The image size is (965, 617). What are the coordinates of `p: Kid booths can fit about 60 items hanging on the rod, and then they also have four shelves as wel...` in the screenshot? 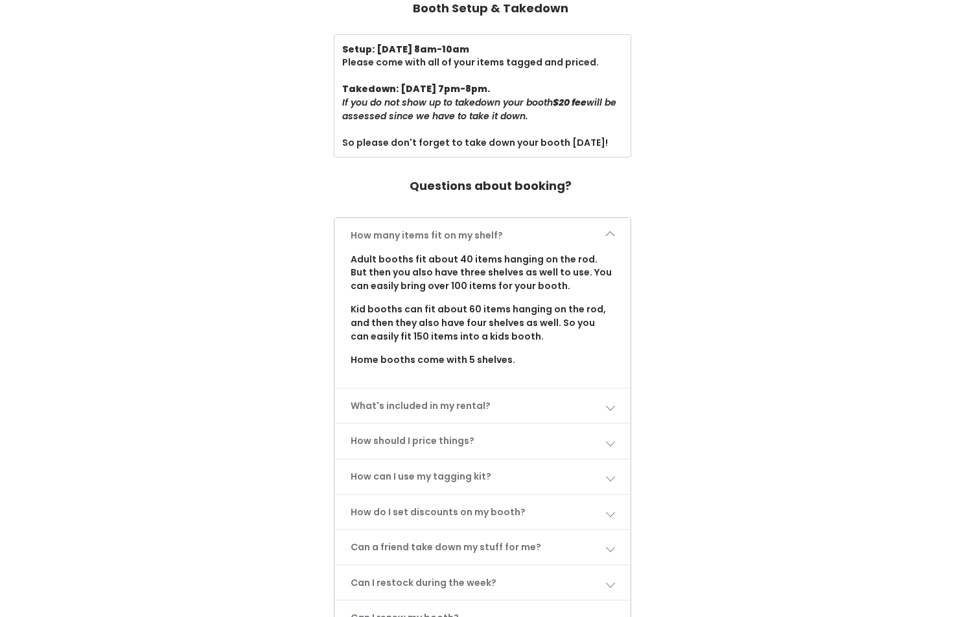 It's located at (482, 323).